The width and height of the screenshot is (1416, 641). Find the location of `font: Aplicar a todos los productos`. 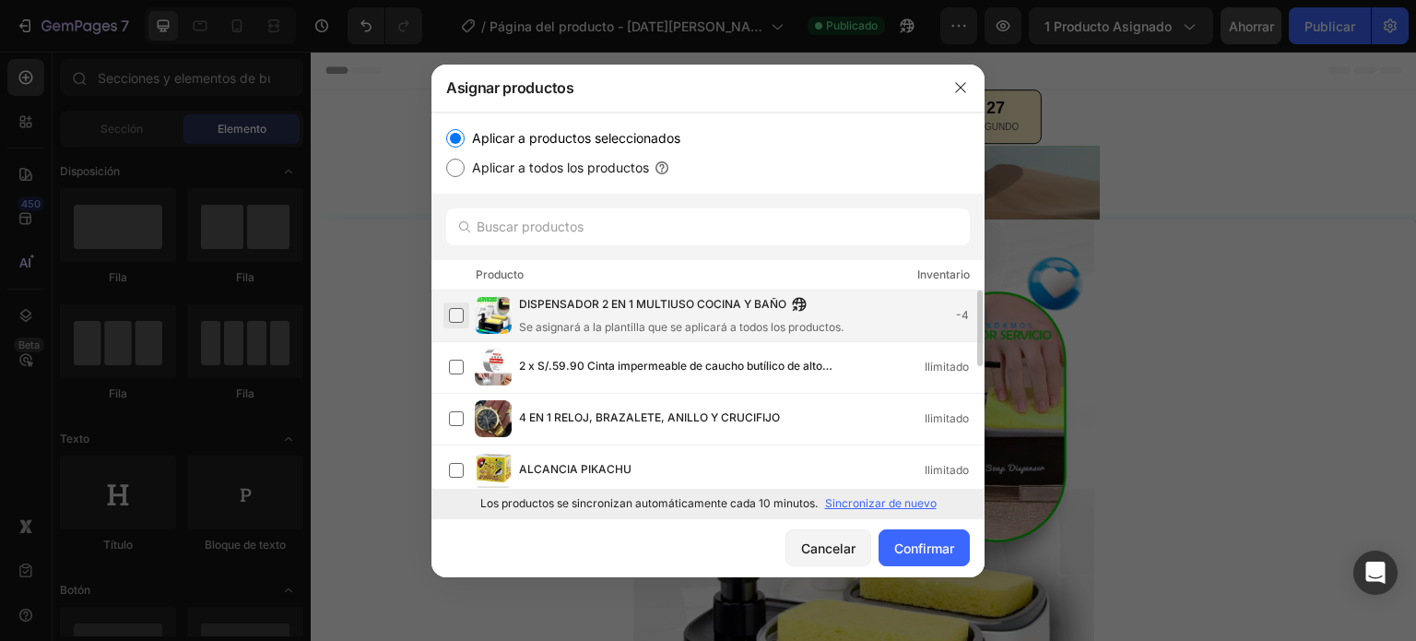

font: Aplicar a todos los productos is located at coordinates (561, 167).